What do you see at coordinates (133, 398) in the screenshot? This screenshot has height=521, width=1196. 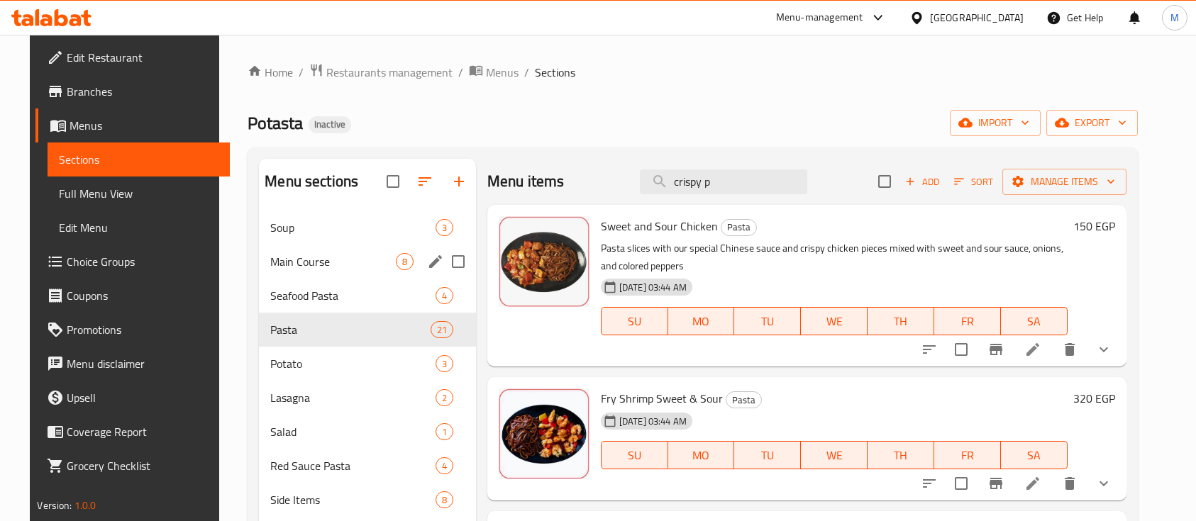 I see `a: Upsell` at bounding box center [133, 398].